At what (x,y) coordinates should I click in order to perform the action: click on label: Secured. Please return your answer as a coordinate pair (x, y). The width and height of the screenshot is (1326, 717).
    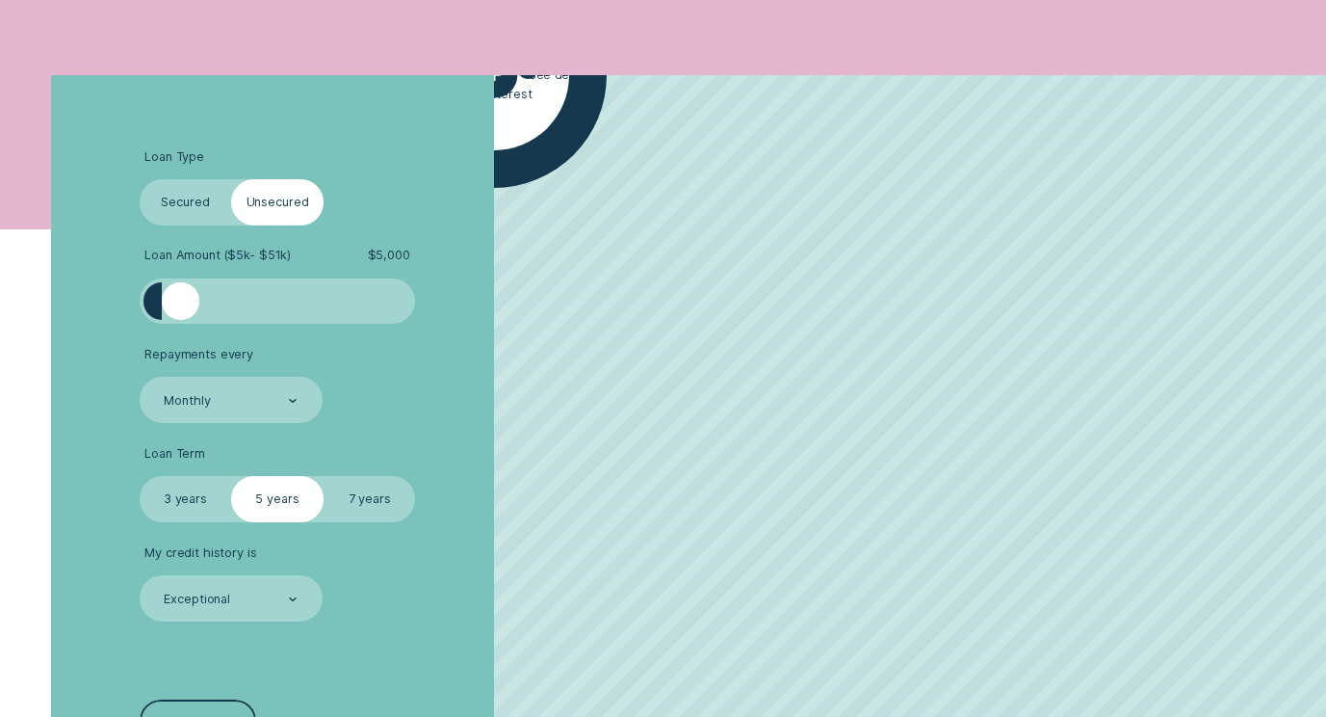
    Looking at the image, I should click on (186, 202).